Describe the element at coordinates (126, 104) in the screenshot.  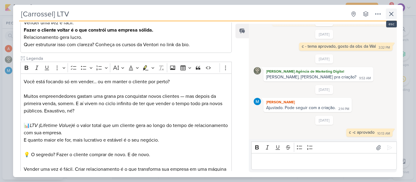
I see `p: Muitos empreendedores gastam uma grana pra conquistar novos clientes — mas depois da primeira ven...` at that location.